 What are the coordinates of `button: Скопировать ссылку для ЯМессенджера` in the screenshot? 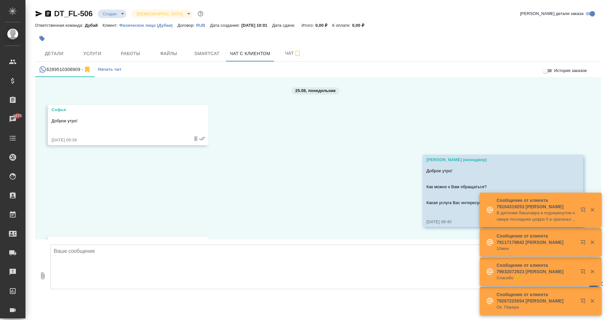 It's located at (39, 14).